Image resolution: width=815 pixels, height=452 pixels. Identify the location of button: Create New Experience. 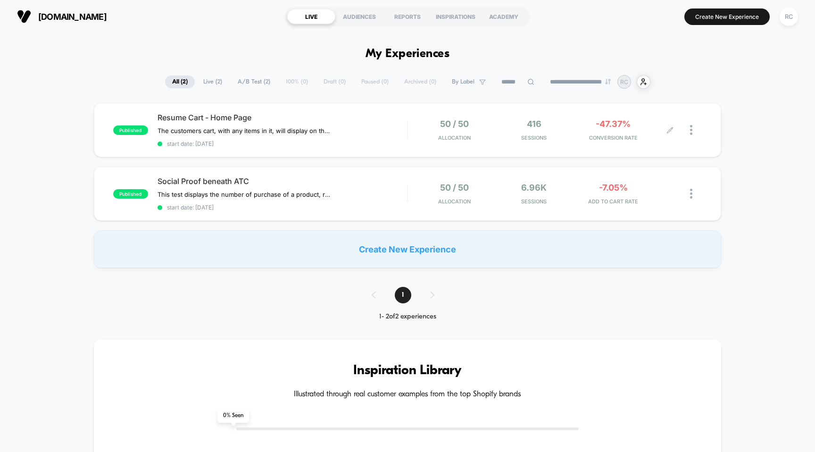
(727, 17).